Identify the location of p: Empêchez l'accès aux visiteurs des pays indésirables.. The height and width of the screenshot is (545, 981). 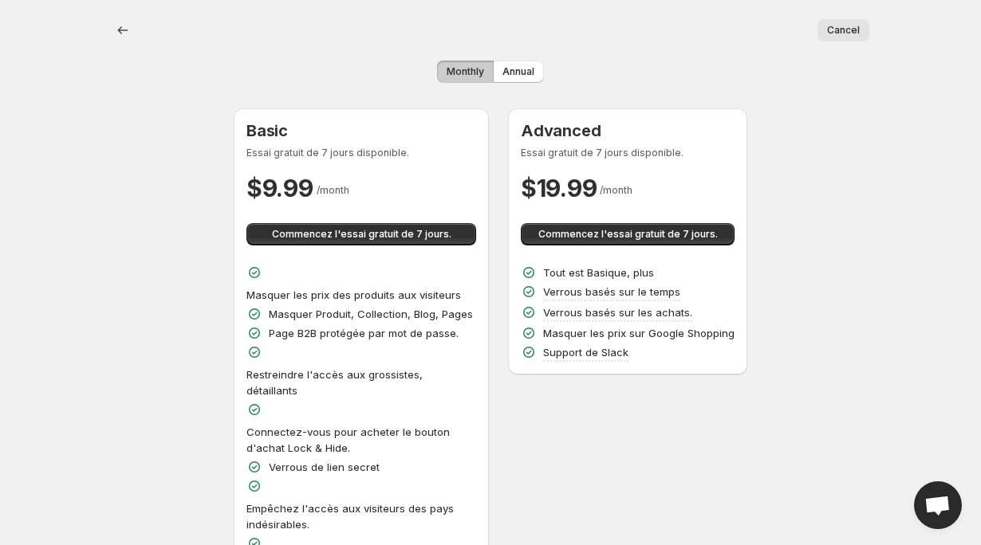
(361, 517).